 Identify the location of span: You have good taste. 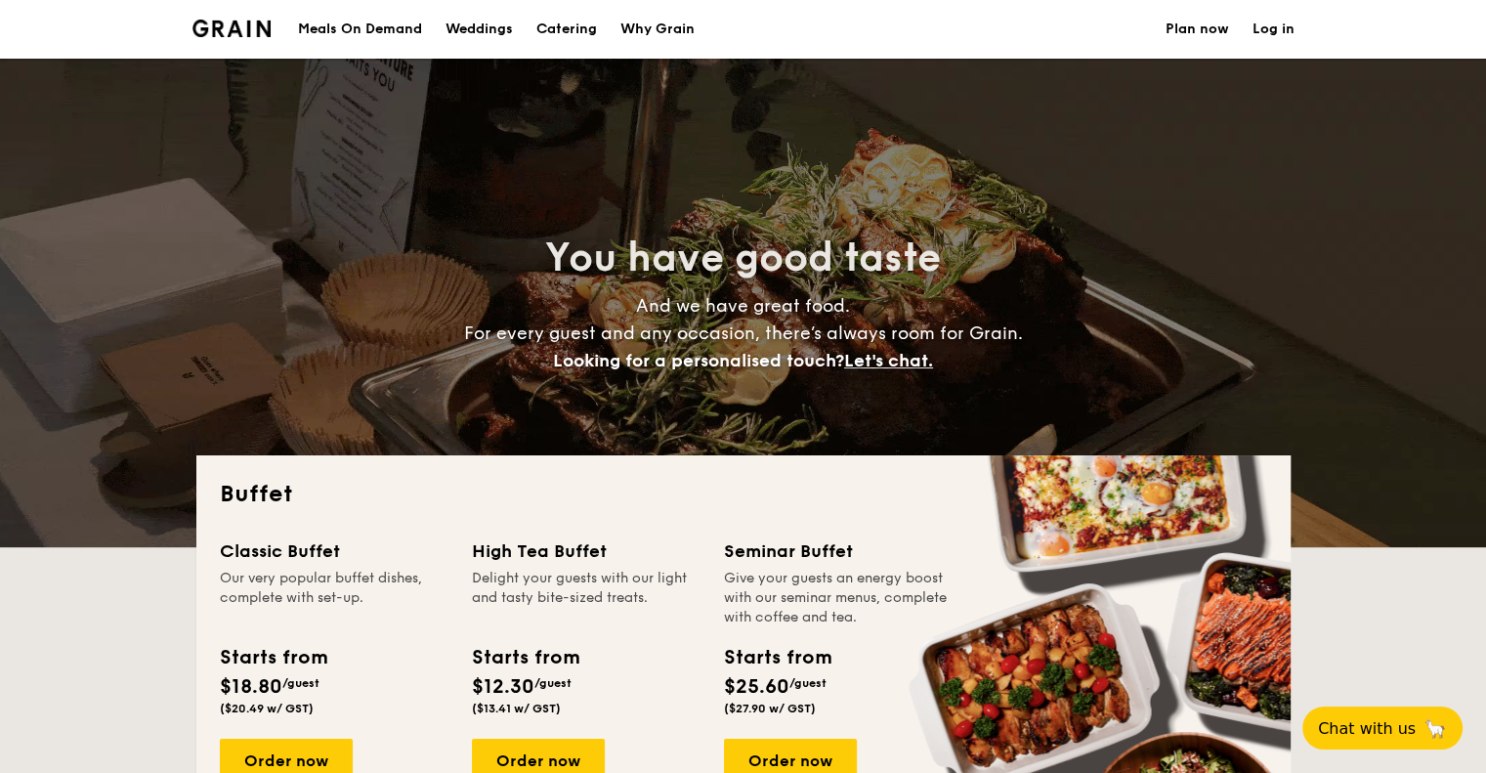
(743, 258).